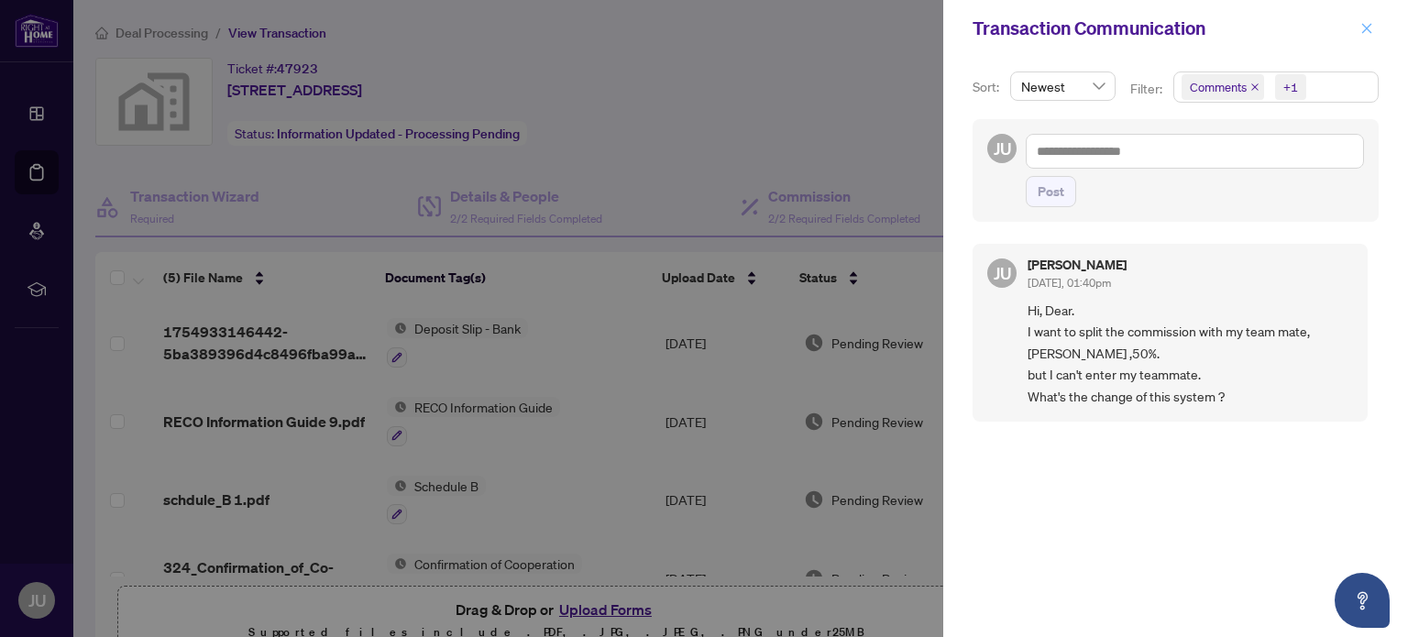 The width and height of the screenshot is (1408, 637). I want to click on div: Transaction Communication, so click(1163, 28).